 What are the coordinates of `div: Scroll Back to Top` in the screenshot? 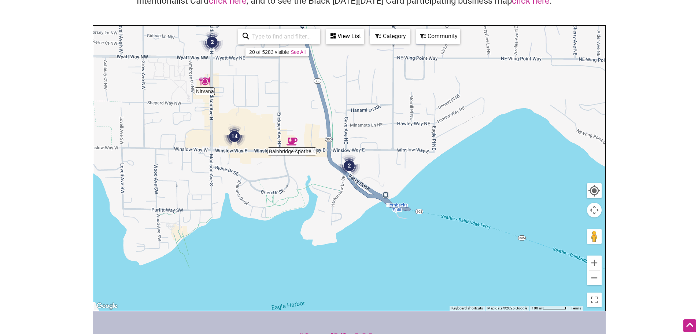 It's located at (690, 325).